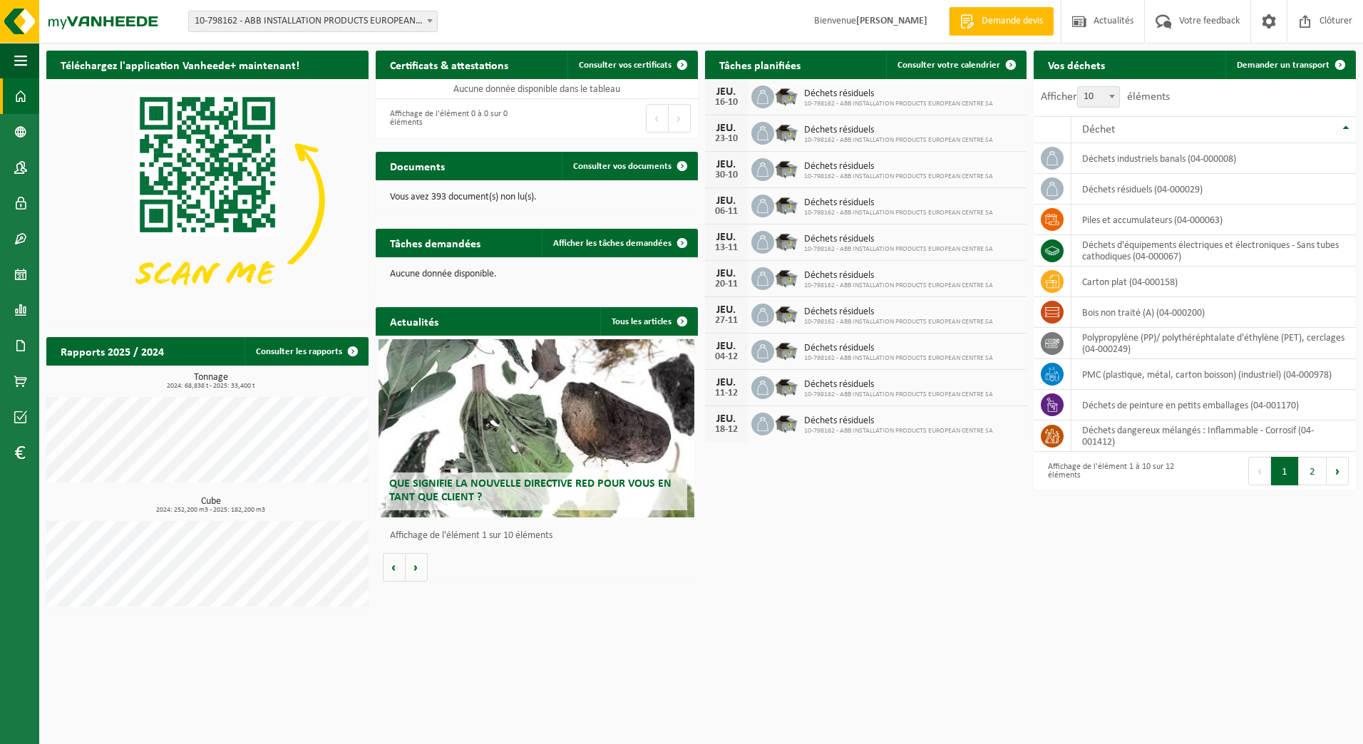 The width and height of the screenshot is (1363, 744). Describe the element at coordinates (536, 428) in the screenshot. I see `a: Que signifie la nouvelle directive RED pour vous en tant que client ?` at that location.